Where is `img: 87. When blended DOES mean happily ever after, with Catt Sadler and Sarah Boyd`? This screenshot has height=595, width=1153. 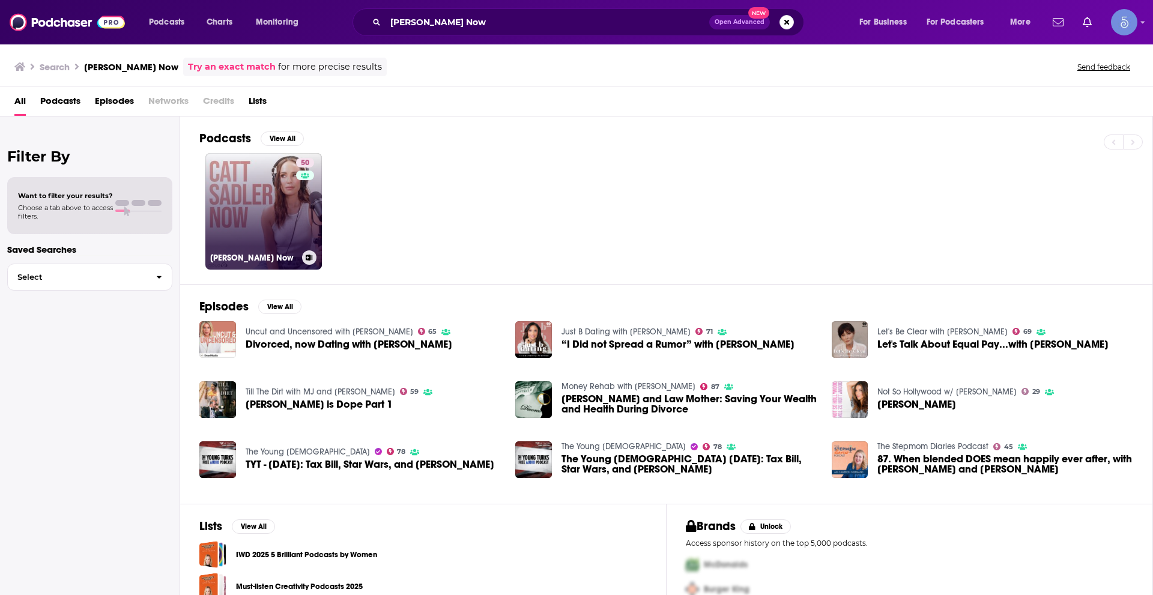
img: 87. When blended DOES mean happily ever after, with Catt Sadler and Sarah Boyd is located at coordinates (850, 459).